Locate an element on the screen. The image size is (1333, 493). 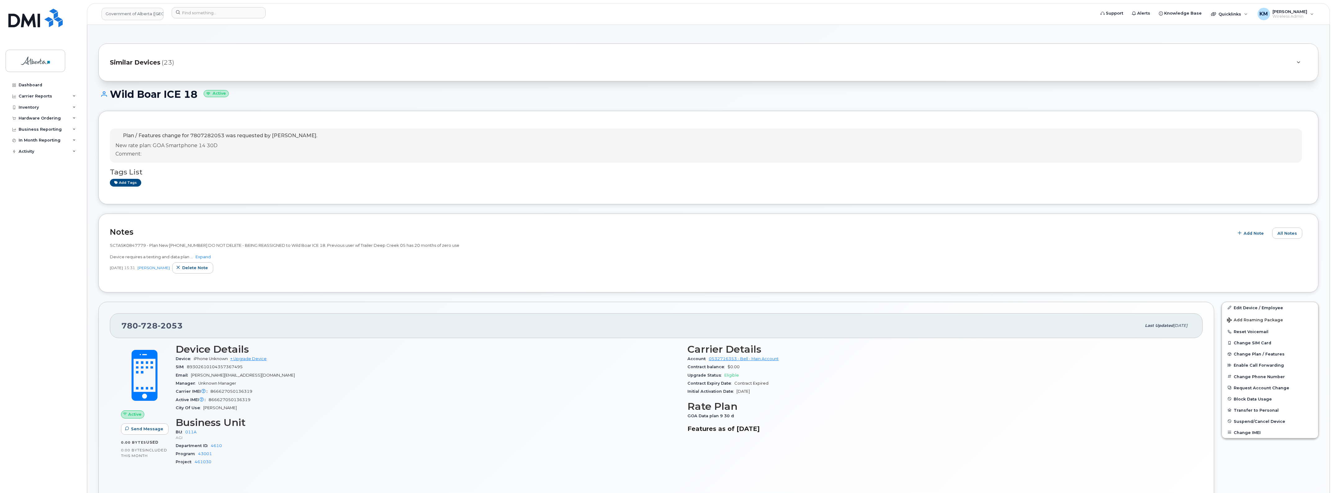
span: Unknown Manager is located at coordinates (217, 383).